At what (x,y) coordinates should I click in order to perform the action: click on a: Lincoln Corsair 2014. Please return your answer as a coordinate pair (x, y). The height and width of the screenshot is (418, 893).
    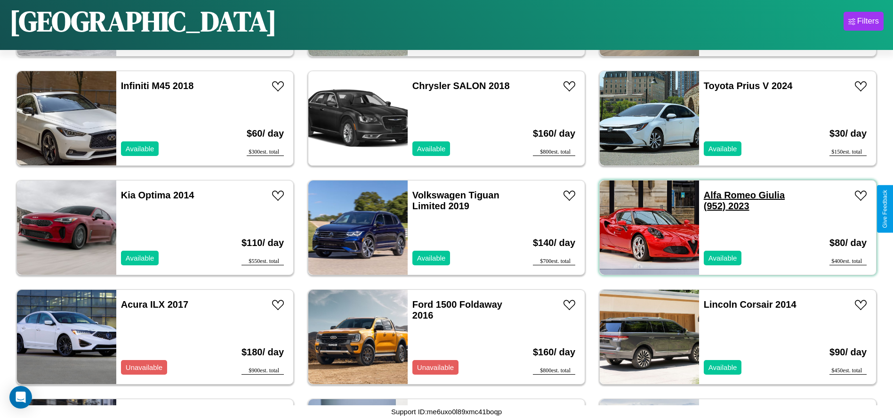
    Looking at the image, I should click on (750, 304).